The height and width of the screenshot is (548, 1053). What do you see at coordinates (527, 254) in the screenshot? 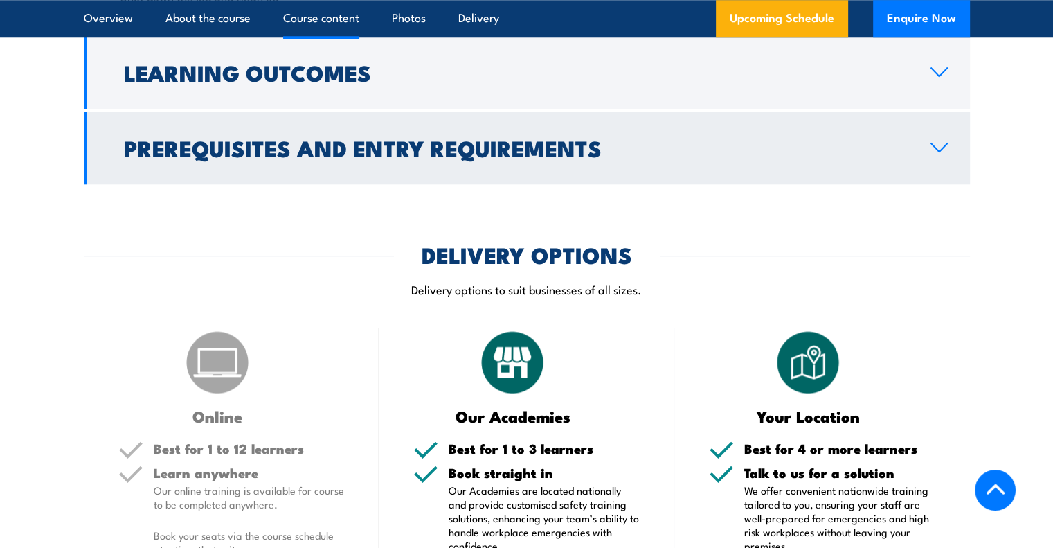
I see `h2: DELIVERY OPTIONS` at bounding box center [527, 254].